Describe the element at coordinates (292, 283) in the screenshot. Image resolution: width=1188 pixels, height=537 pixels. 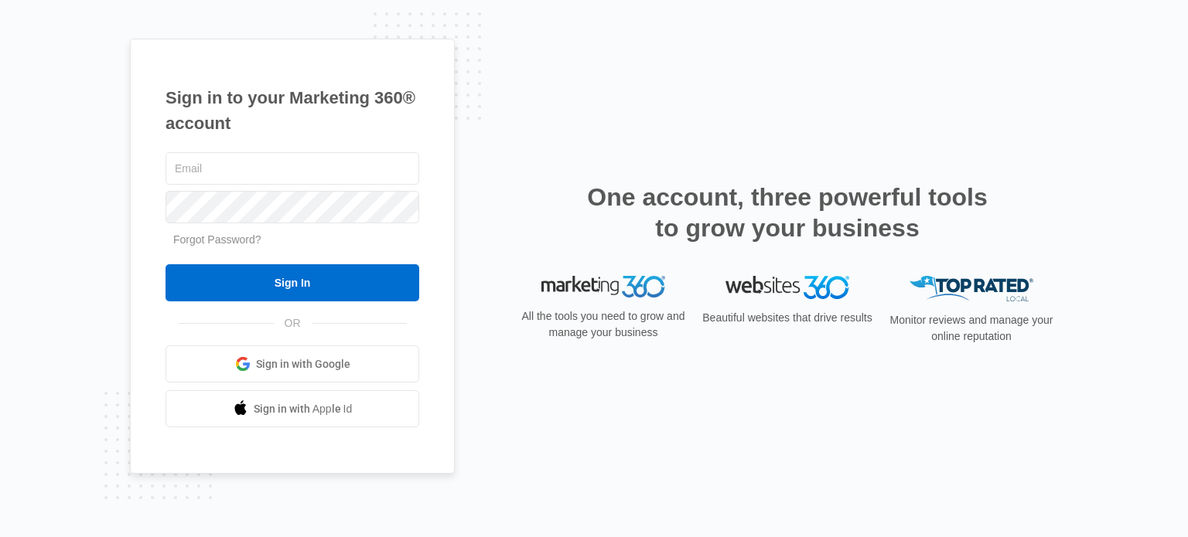
I see `input: Sign In` at that location.